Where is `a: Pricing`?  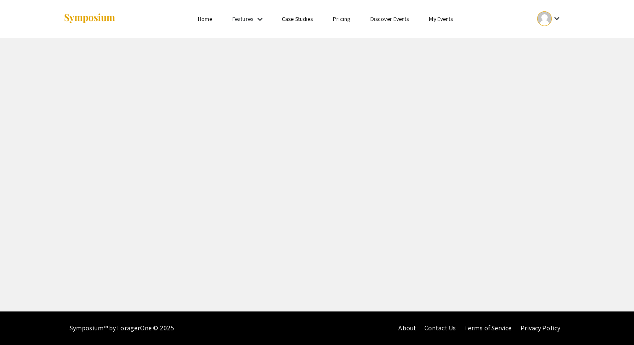 a: Pricing is located at coordinates (341, 19).